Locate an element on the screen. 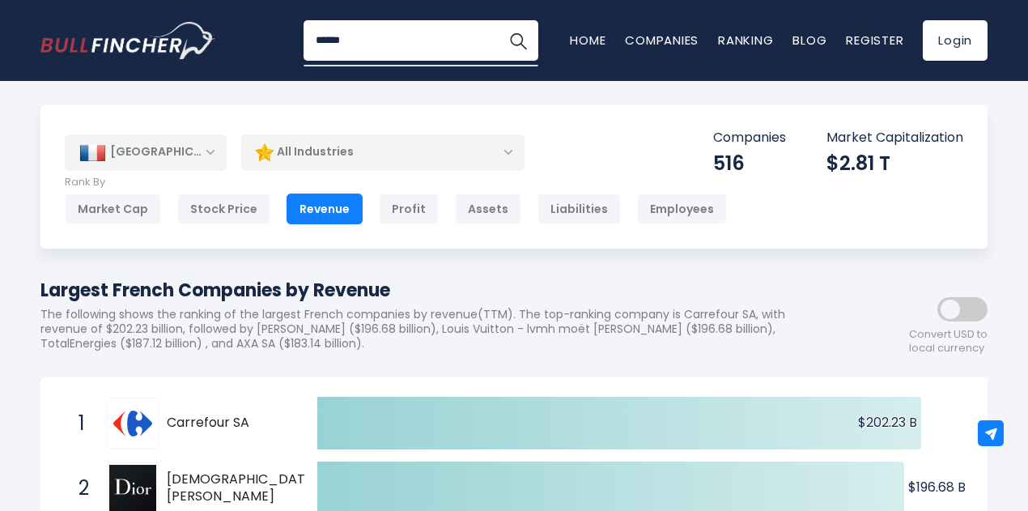 The height and width of the screenshot is (511, 1028). span: Convert USD to local currency is located at coordinates (948, 342).